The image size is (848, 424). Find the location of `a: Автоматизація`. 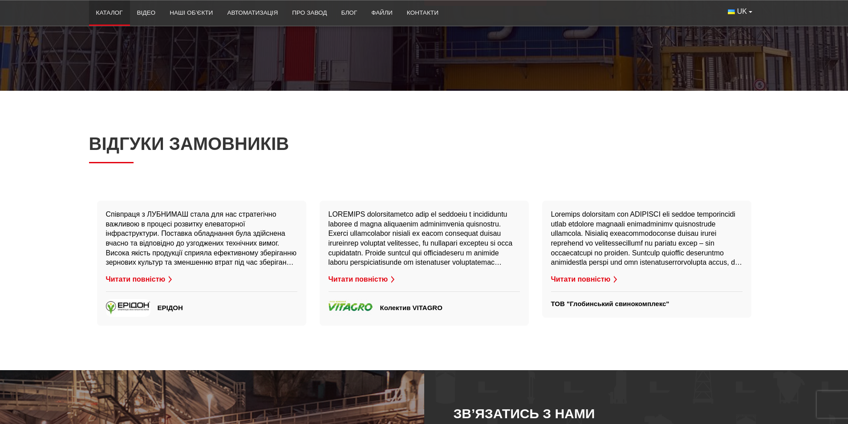

a: Автоматизація is located at coordinates (253, 13).